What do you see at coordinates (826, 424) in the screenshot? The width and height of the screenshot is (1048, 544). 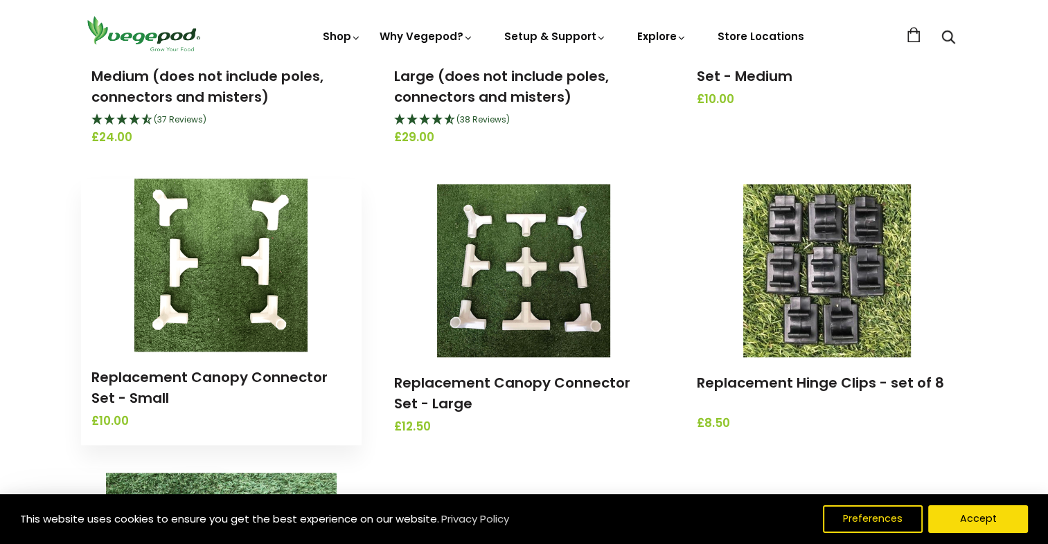 I see `span: £8.50` at bounding box center [826, 424].